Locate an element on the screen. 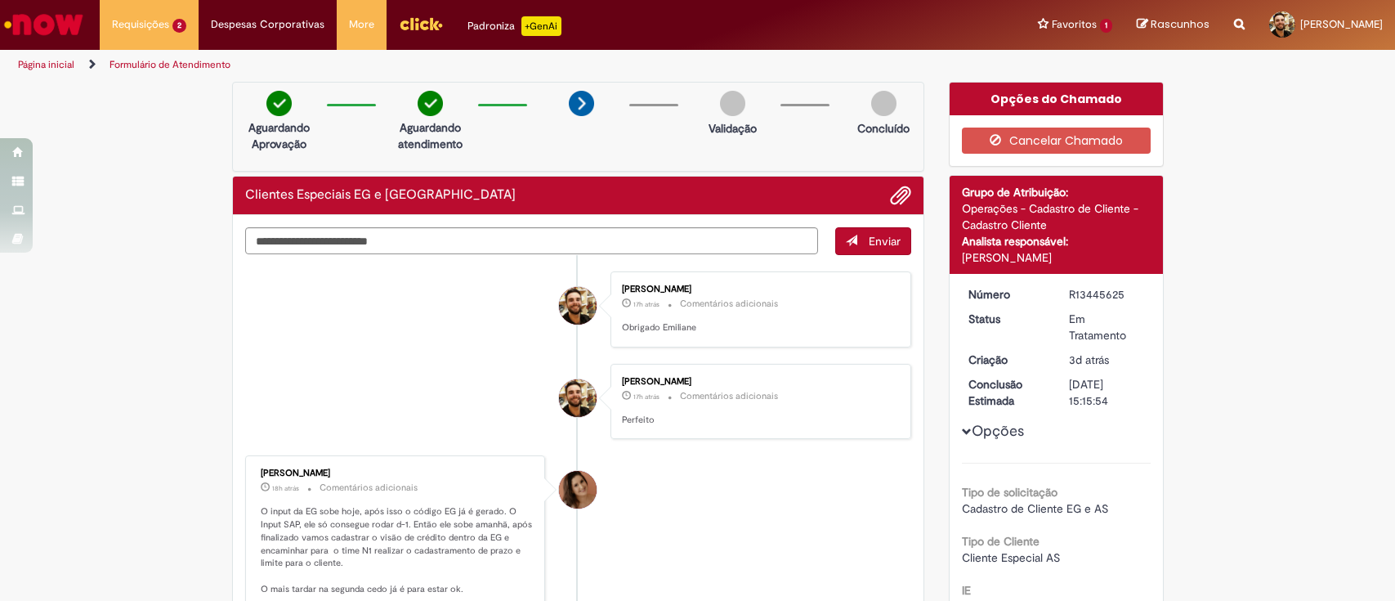 The height and width of the screenshot is (601, 1395). span: 3d atrás is located at coordinates (1089, 360).